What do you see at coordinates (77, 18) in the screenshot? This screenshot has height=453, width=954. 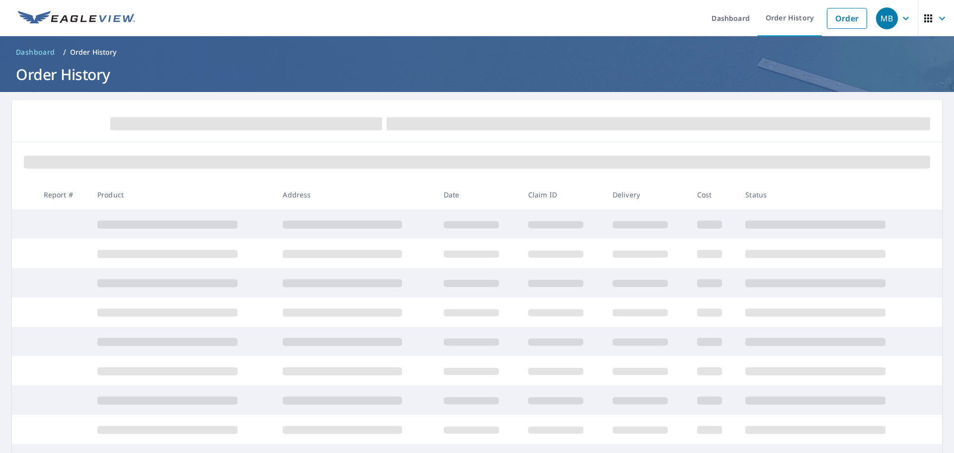 I see `img: EV Logo` at bounding box center [77, 18].